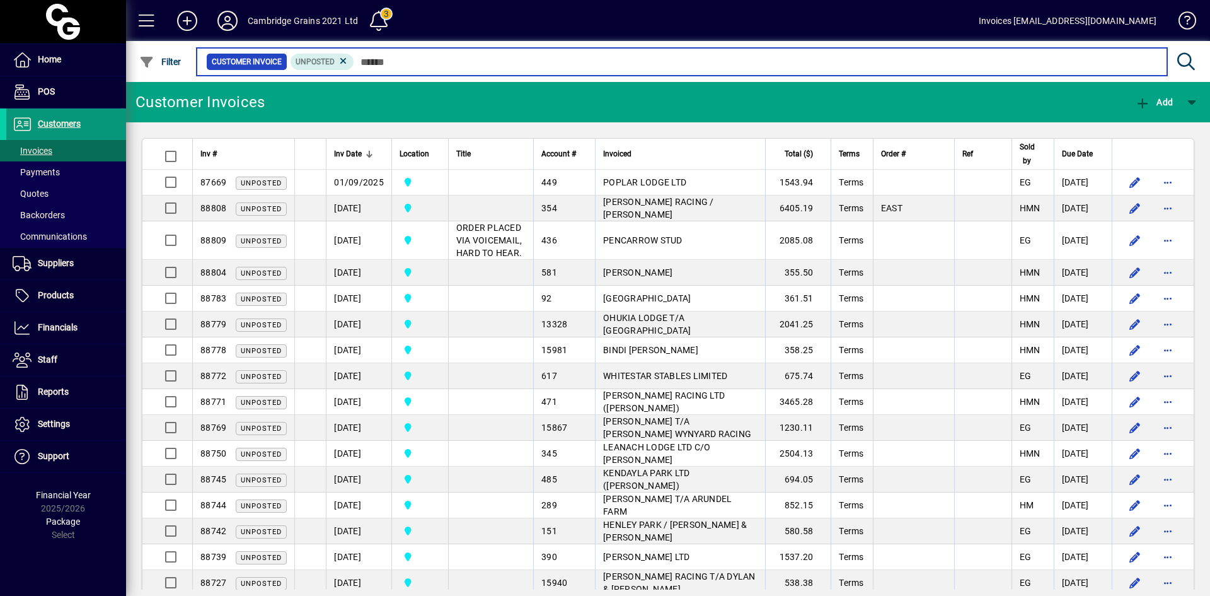 The height and width of the screenshot is (596, 1210). Describe the element at coordinates (892, 208) in the screenshot. I see `span: EAST` at that location.